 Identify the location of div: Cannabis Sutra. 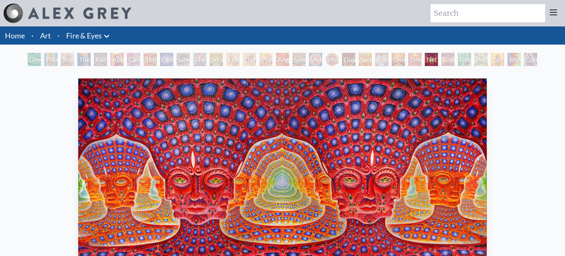
(134, 60).